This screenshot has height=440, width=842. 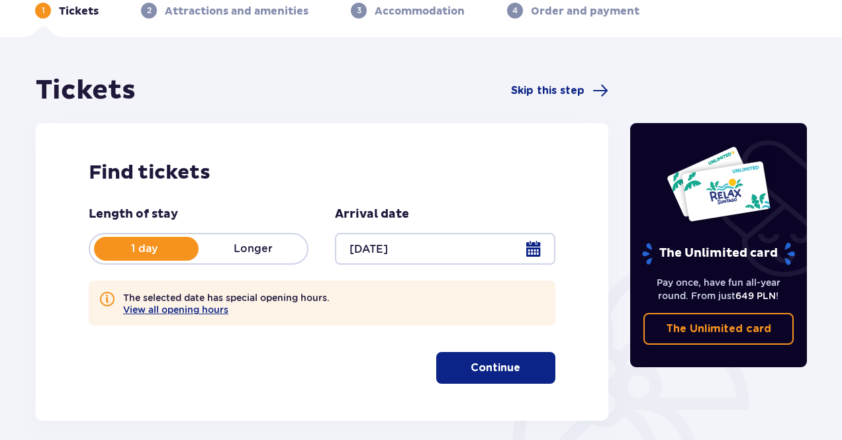 What do you see at coordinates (372, 214) in the screenshot?
I see `p: Arrival date` at bounding box center [372, 214].